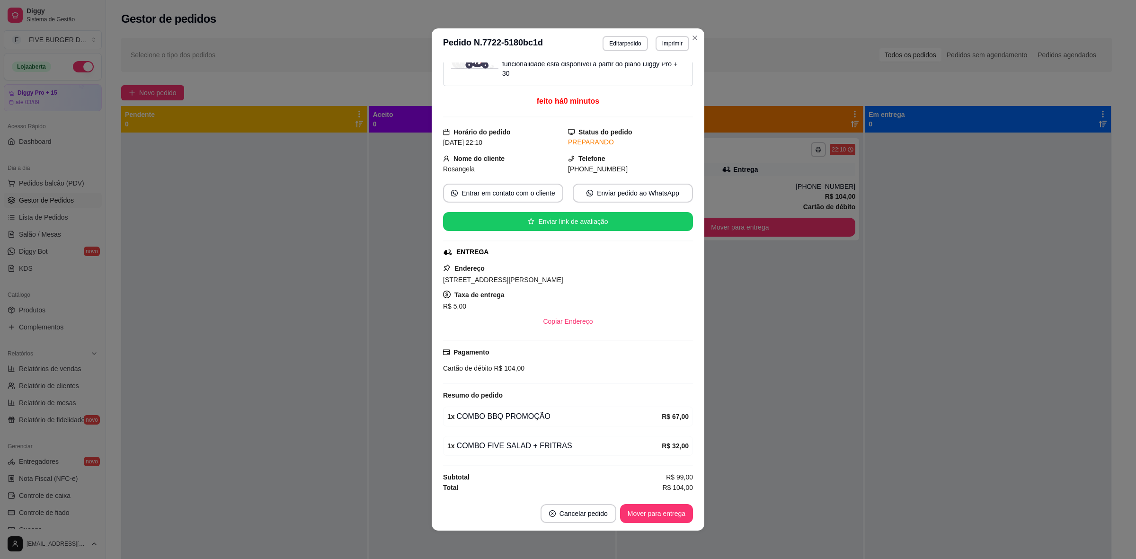 The height and width of the screenshot is (559, 1136). Describe the element at coordinates (473, 395) in the screenshot. I see `strong: Resumo do pedido` at that location.